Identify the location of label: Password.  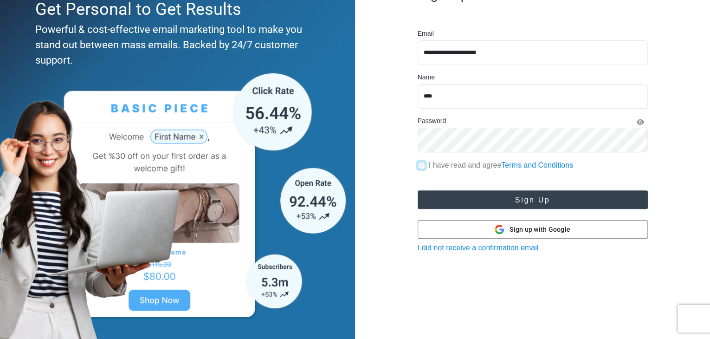
(432, 121).